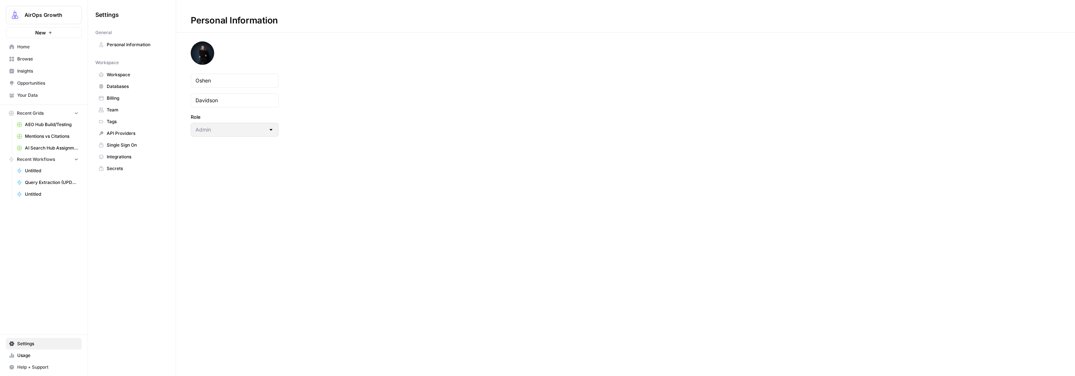  What do you see at coordinates (44, 71) in the screenshot?
I see `a: Insights` at bounding box center [44, 71].